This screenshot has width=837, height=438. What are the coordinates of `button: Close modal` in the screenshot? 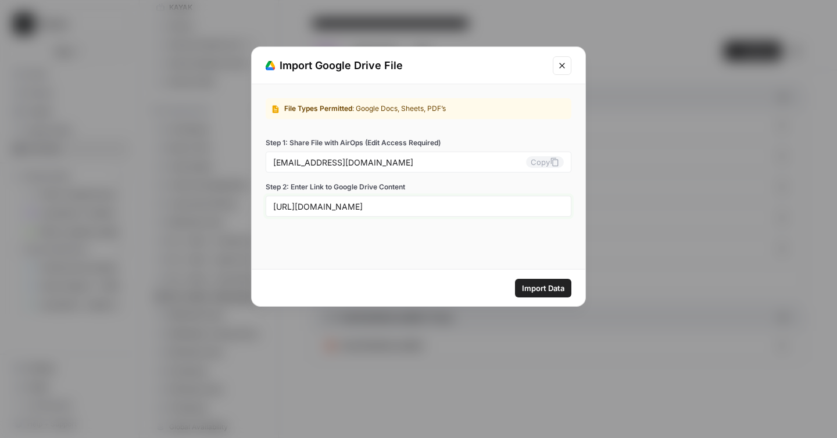 It's located at (562, 66).